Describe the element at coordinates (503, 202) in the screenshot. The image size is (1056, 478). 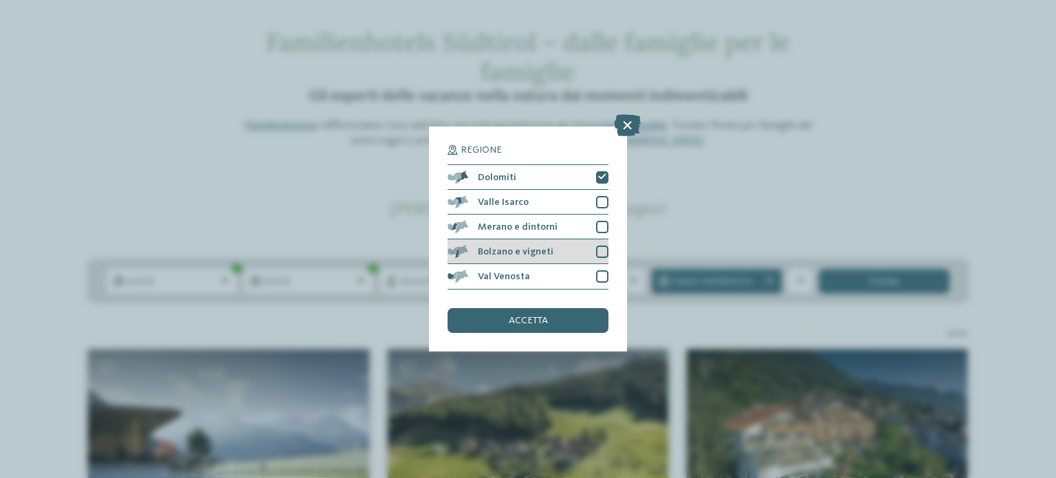
I see `span: Valle Isarco` at that location.